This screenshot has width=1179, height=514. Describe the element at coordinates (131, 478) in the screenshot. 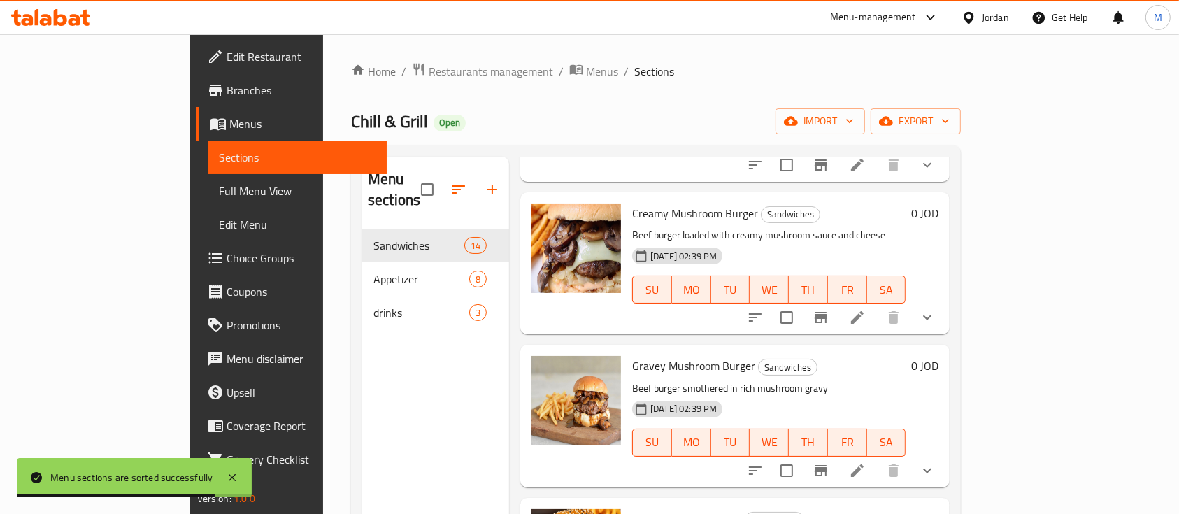

I see `div: Menu sections are sorted successfully` at that location.